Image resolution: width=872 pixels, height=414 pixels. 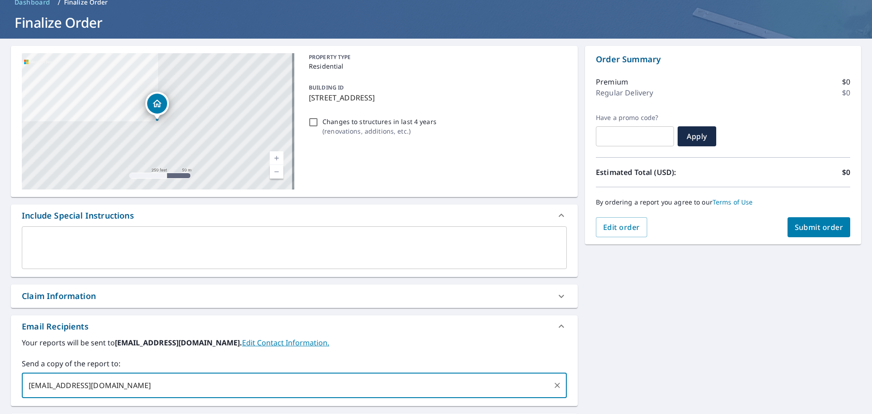 What do you see at coordinates (723, 202) in the screenshot?
I see `p: By ordering a report you agree to our` at bounding box center [723, 202].